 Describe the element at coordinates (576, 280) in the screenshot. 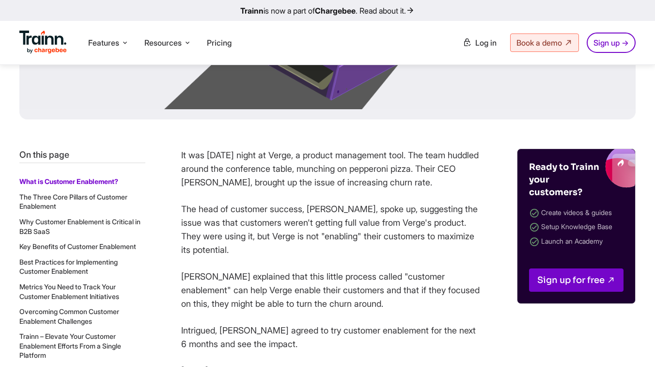

I see `a: Sign up for free` at that location.